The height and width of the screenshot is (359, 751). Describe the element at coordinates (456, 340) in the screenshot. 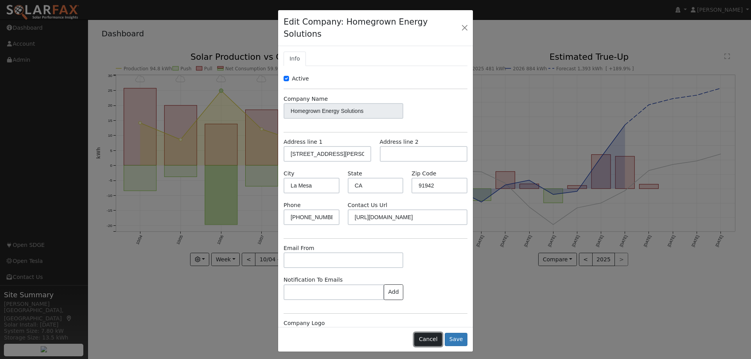

I see `button: Save` at that location.